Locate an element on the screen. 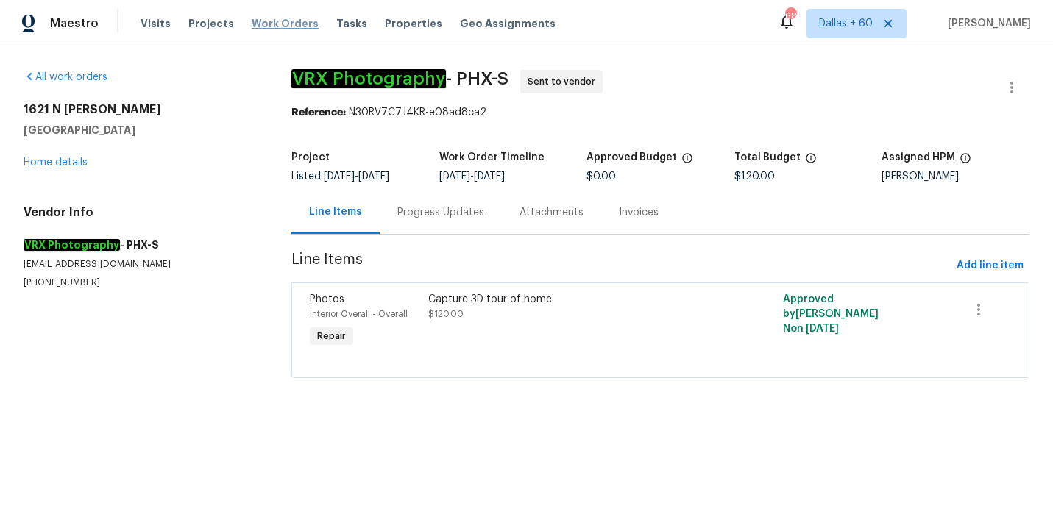 Image resolution: width=1053 pixels, height=517 pixels. span: The total cost of line items that have been proposed by Opendoor. This sum includes line items th... is located at coordinates (811, 162).